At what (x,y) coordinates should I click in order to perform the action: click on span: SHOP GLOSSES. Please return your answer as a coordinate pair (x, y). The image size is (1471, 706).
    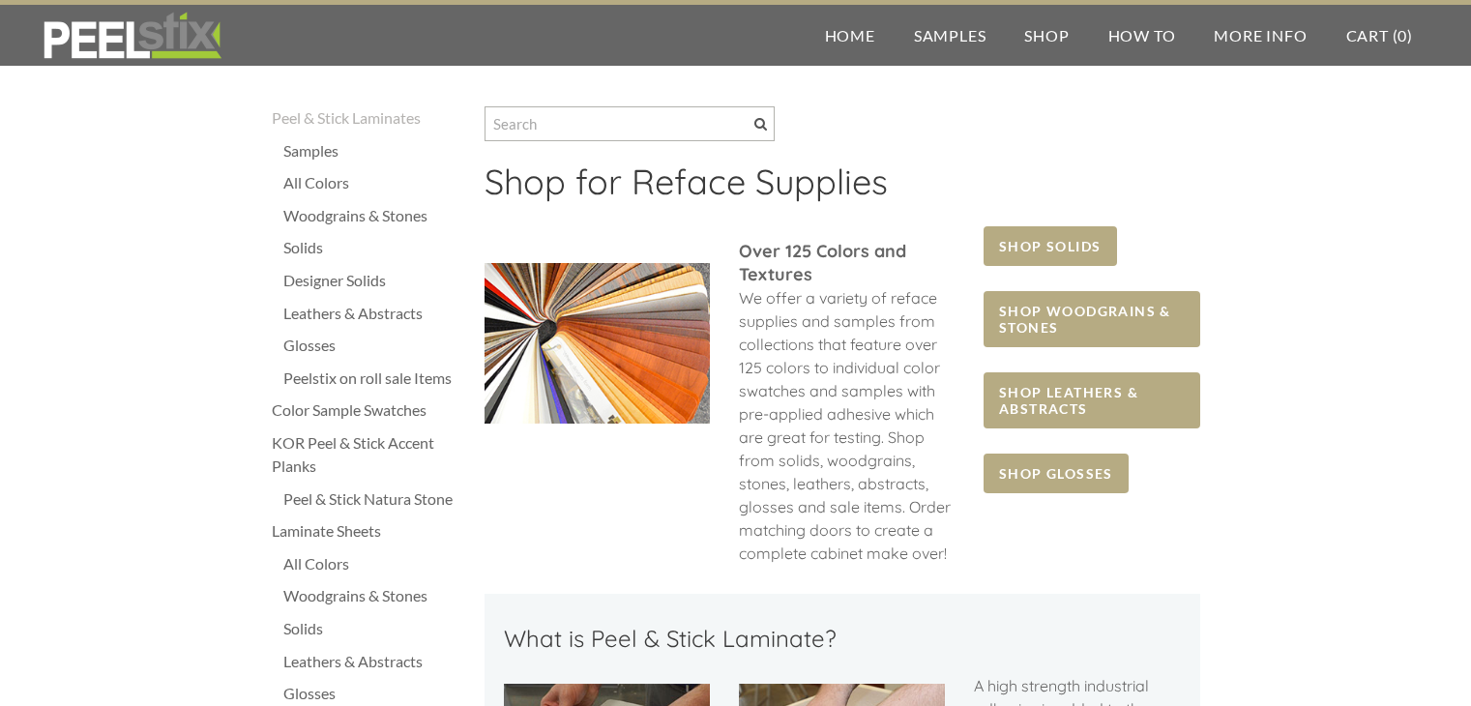
    Looking at the image, I should click on (1056, 473).